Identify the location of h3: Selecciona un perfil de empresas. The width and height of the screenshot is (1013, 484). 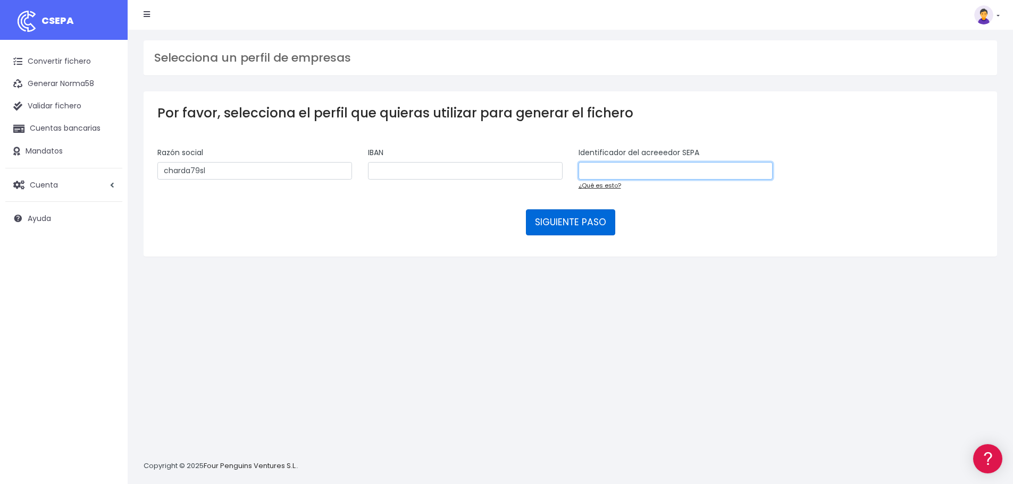
(570, 58).